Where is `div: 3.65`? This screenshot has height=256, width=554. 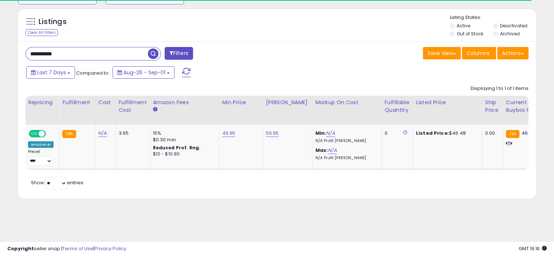 div: 3.65 is located at coordinates (131, 133).